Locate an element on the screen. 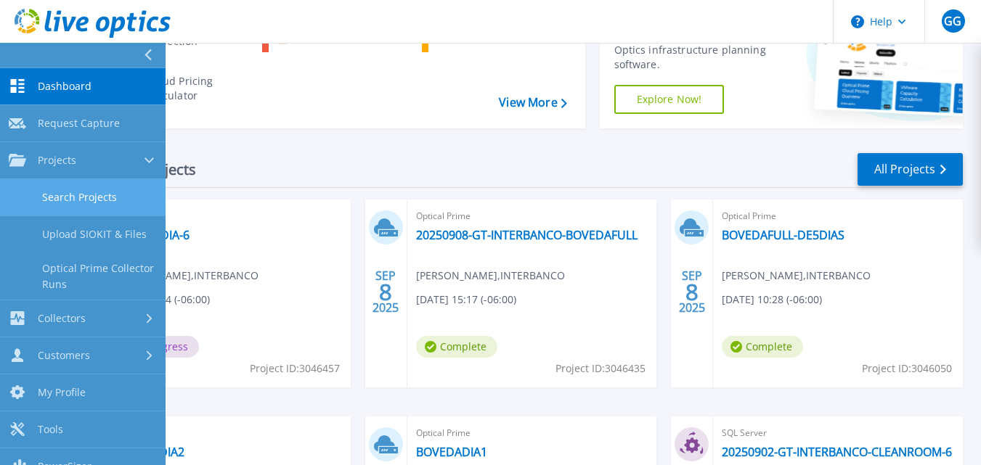 This screenshot has height=465, width=981. span: Projects is located at coordinates (57, 160).